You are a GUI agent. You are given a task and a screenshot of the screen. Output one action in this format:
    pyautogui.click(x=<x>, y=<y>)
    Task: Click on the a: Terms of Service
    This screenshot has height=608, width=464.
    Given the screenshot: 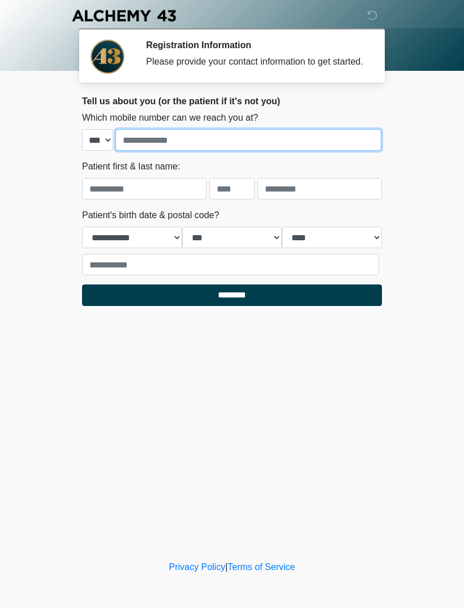 What is the action you would take?
    pyautogui.click(x=261, y=566)
    